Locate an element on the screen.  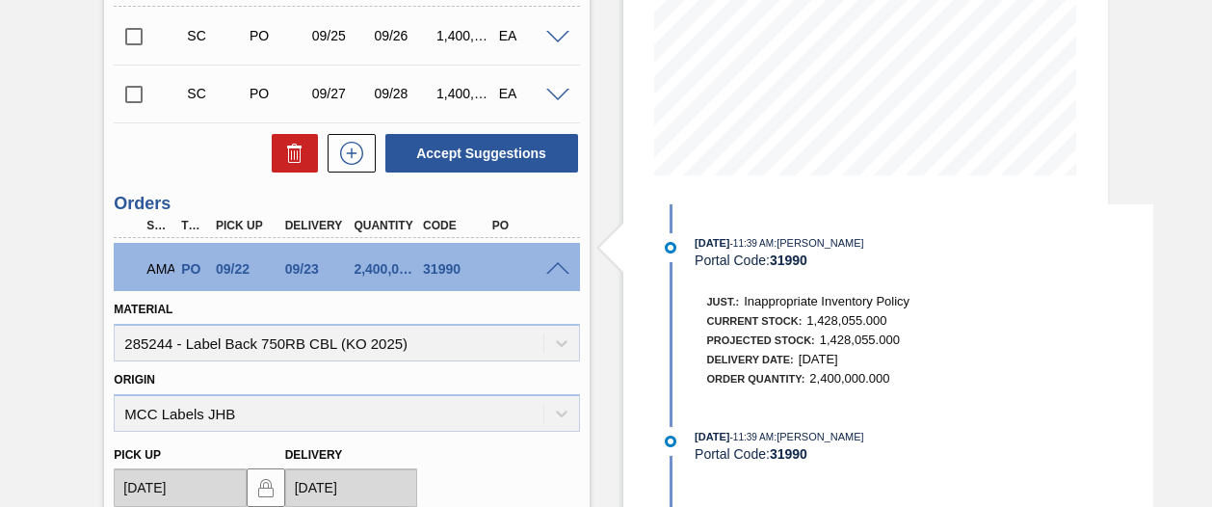
div: Accept Suggestions is located at coordinates (478, 153).